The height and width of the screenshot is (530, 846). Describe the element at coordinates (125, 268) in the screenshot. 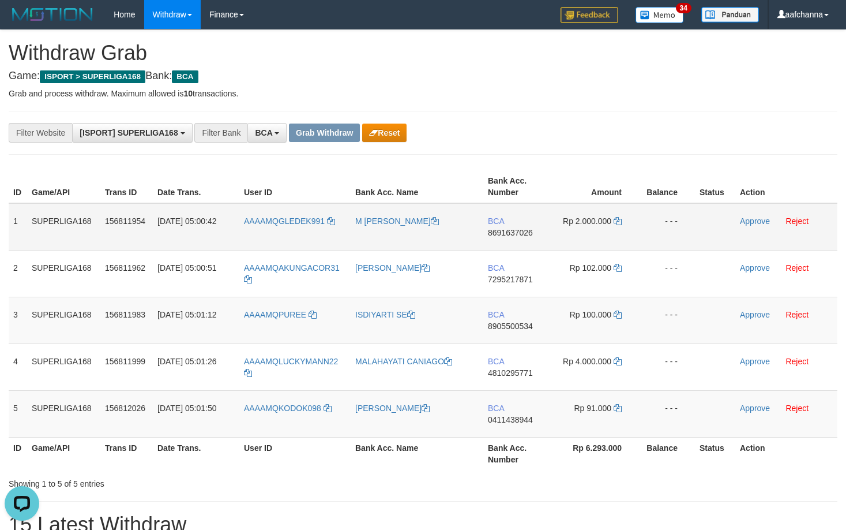

I see `span: 156811962` at that location.